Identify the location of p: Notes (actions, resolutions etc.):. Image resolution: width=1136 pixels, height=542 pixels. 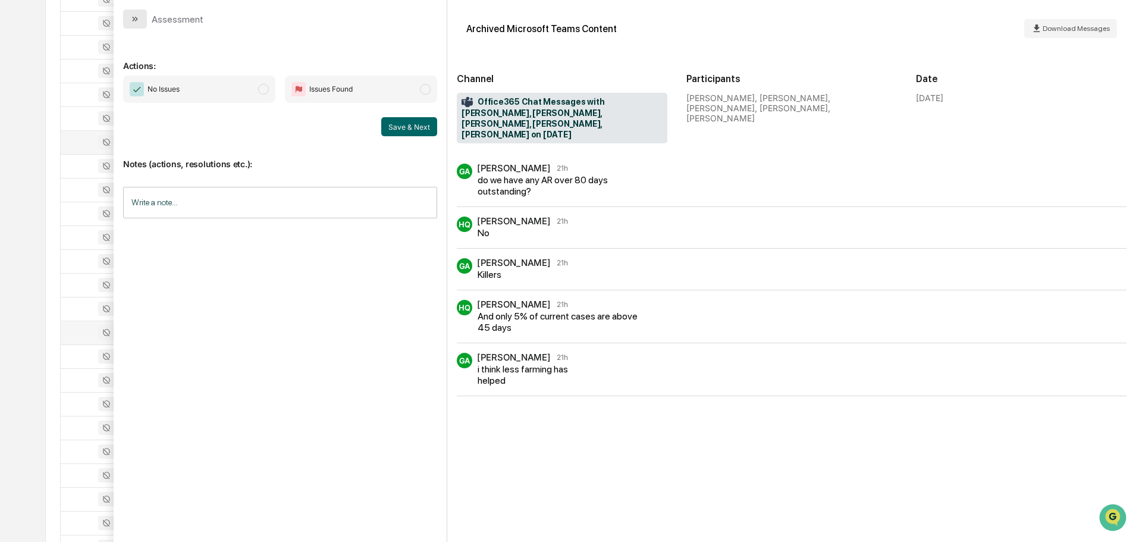
(280, 156).